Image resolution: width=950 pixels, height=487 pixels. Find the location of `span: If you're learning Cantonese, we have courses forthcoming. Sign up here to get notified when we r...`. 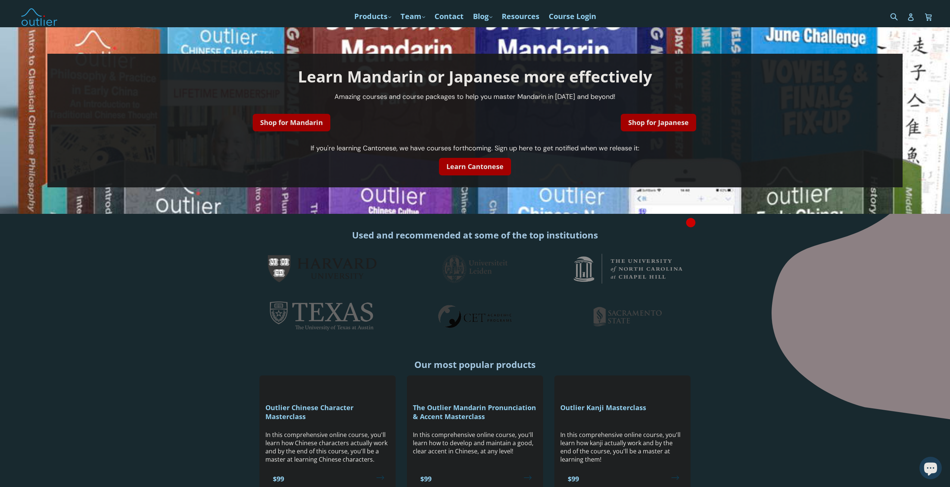

span: If you're learning Cantonese, we have courses forthcoming. Sign up here to get notified when we r... is located at coordinates (475, 148).